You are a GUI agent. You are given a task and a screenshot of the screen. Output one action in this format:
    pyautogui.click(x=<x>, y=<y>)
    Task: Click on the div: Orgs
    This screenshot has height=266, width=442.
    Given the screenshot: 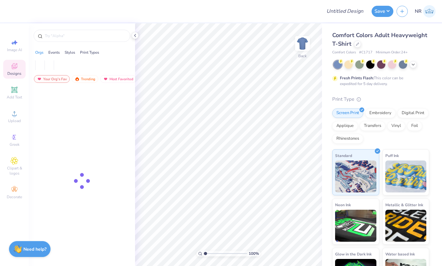 What is the action you would take?
    pyautogui.click(x=39, y=52)
    